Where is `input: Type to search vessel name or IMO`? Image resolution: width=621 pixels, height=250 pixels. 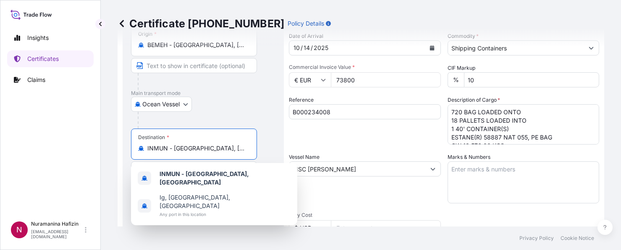
input: Type to search vessel name or IMO is located at coordinates (357, 169).